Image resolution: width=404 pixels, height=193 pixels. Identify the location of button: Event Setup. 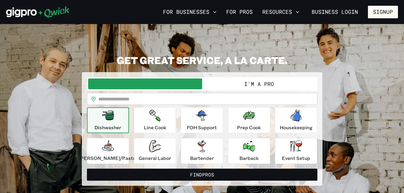
(296, 151).